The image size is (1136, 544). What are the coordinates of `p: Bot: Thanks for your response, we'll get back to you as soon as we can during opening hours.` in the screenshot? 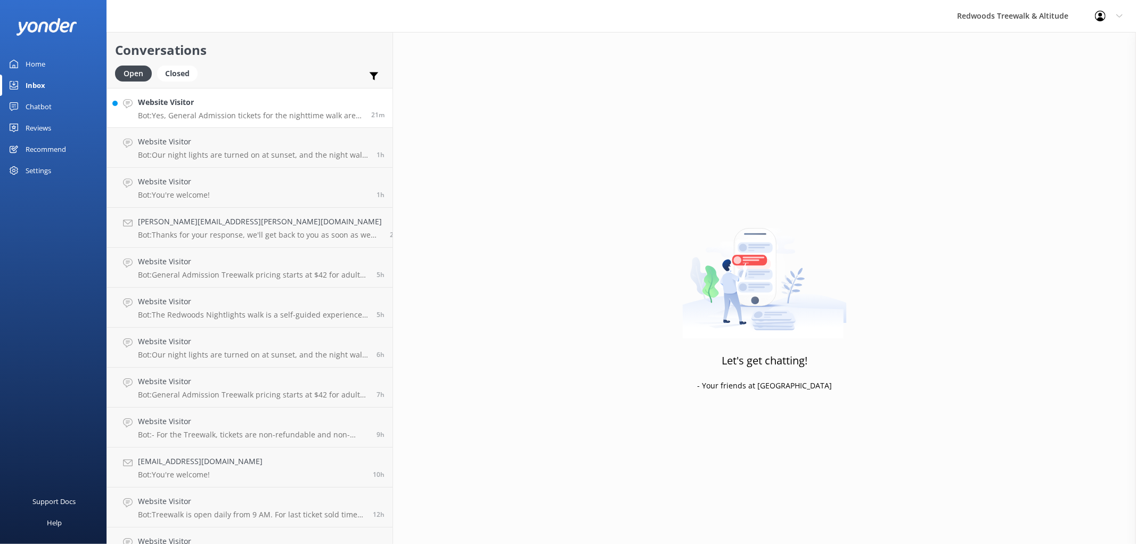 It's located at (260, 235).